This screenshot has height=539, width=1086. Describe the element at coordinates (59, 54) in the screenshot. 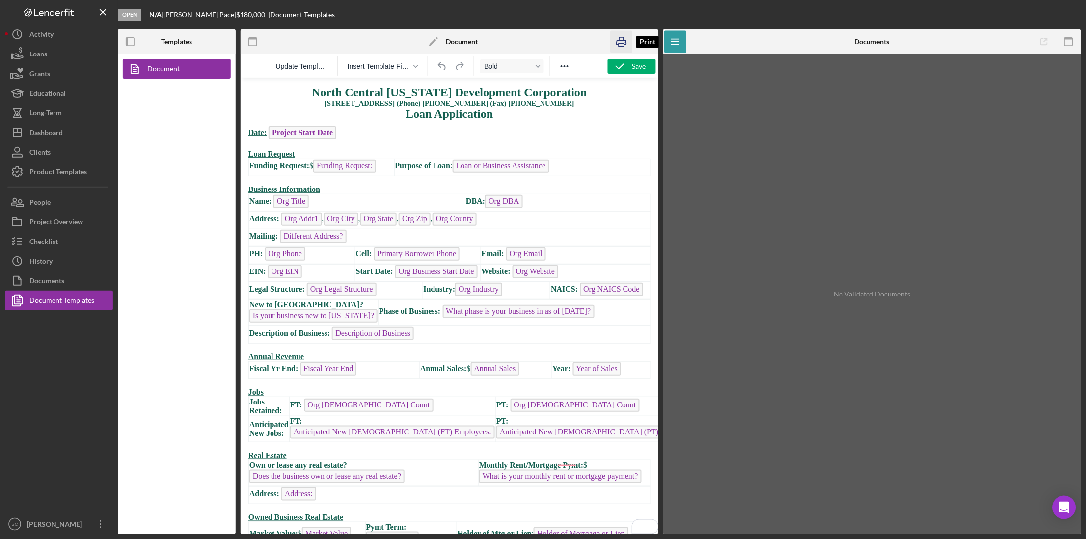

I see `button: Loans` at that location.